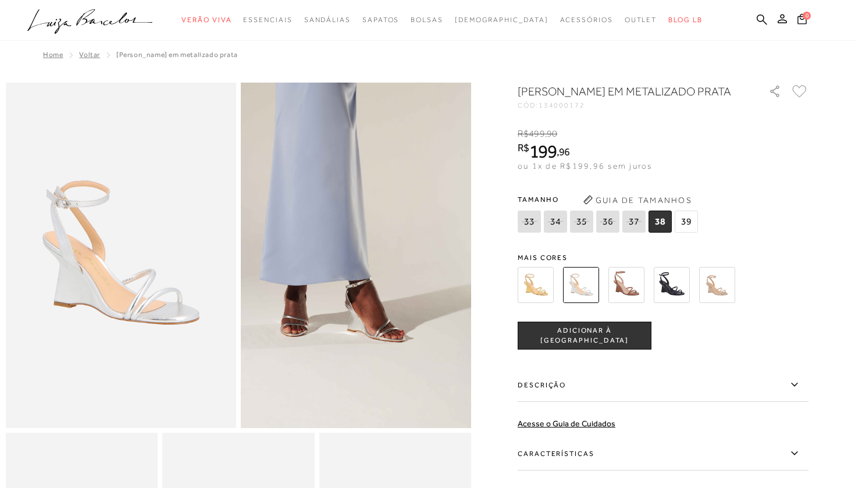  I want to click on span: 0, so click(807, 16).